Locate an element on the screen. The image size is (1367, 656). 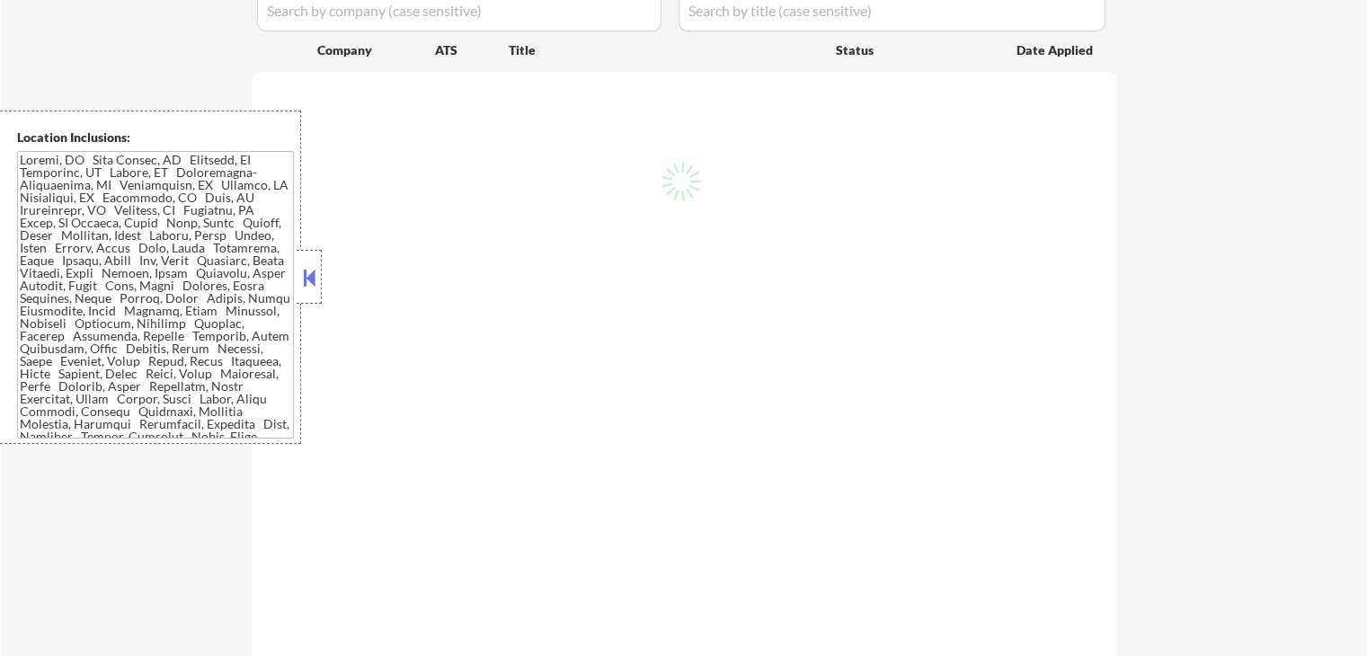
div: Status is located at coordinates (913, 49).